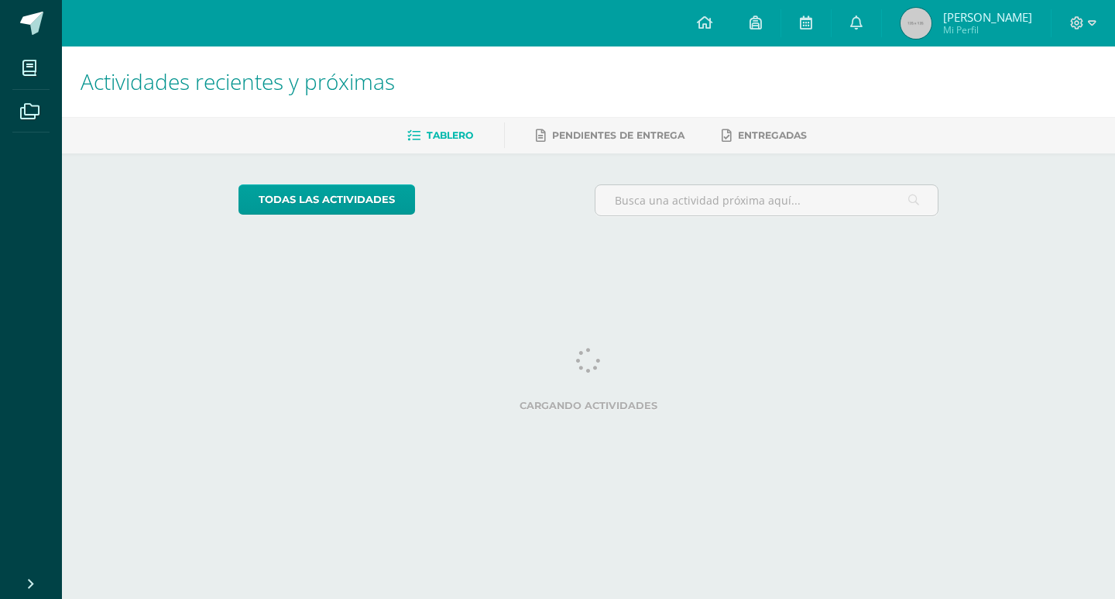  Describe the element at coordinates (238, 81) in the screenshot. I see `span: Actividades recientes y próximas` at that location.